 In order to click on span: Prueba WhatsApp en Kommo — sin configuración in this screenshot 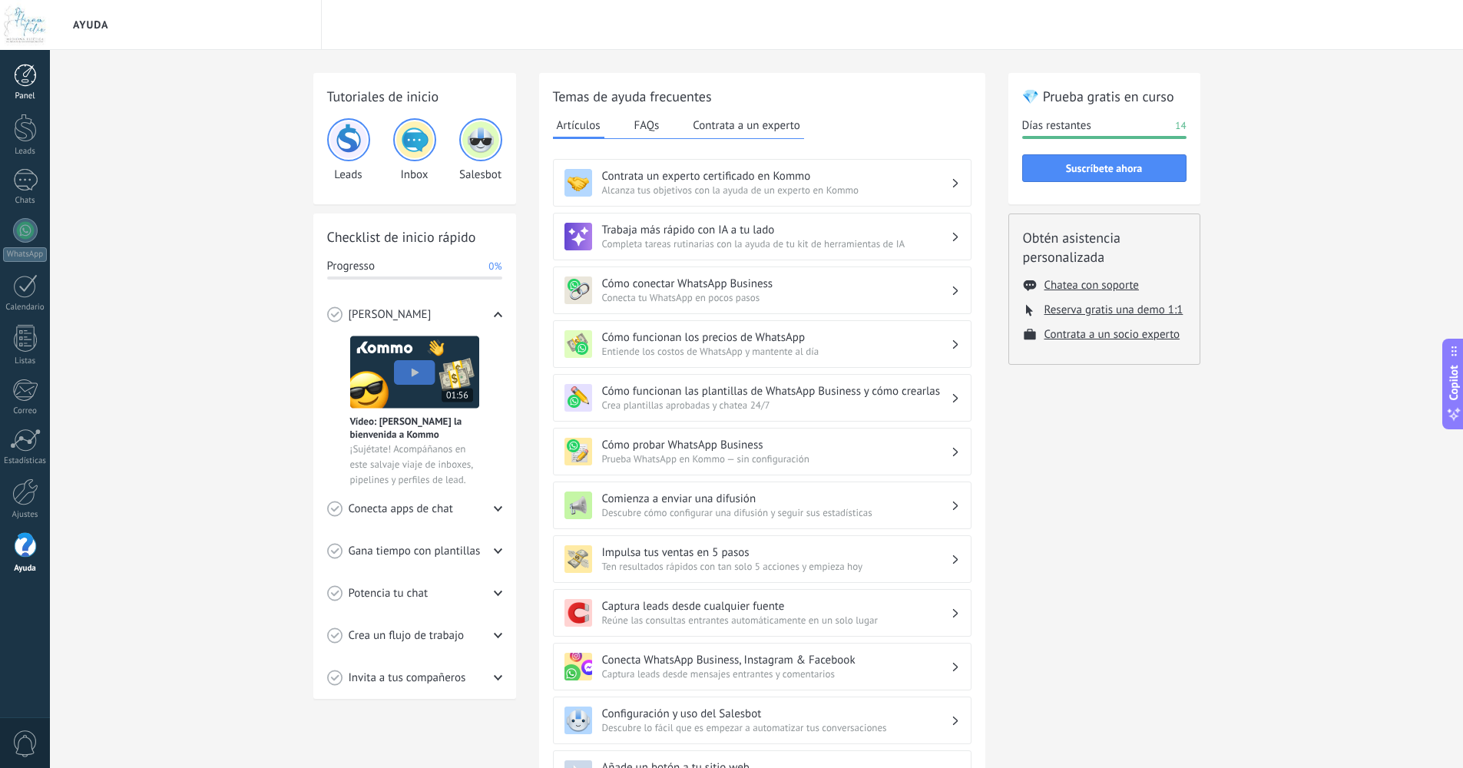, I will do `click(777, 459)`.